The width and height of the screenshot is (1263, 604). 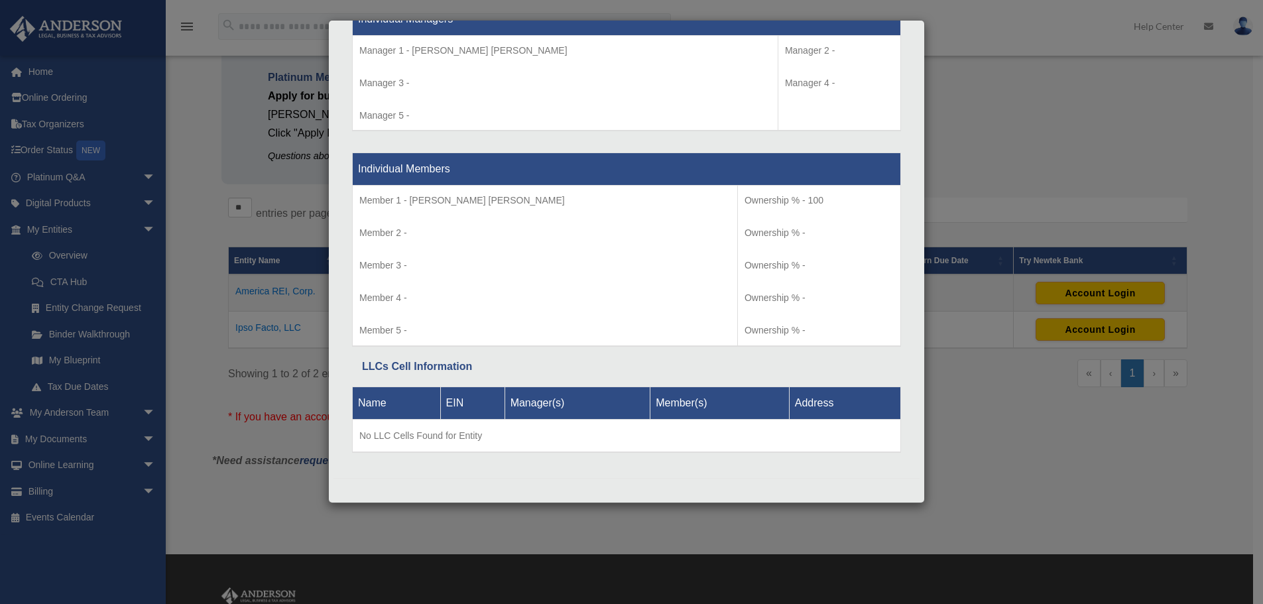 What do you see at coordinates (545, 233) in the screenshot?
I see `p: Member 2 -` at bounding box center [545, 233].